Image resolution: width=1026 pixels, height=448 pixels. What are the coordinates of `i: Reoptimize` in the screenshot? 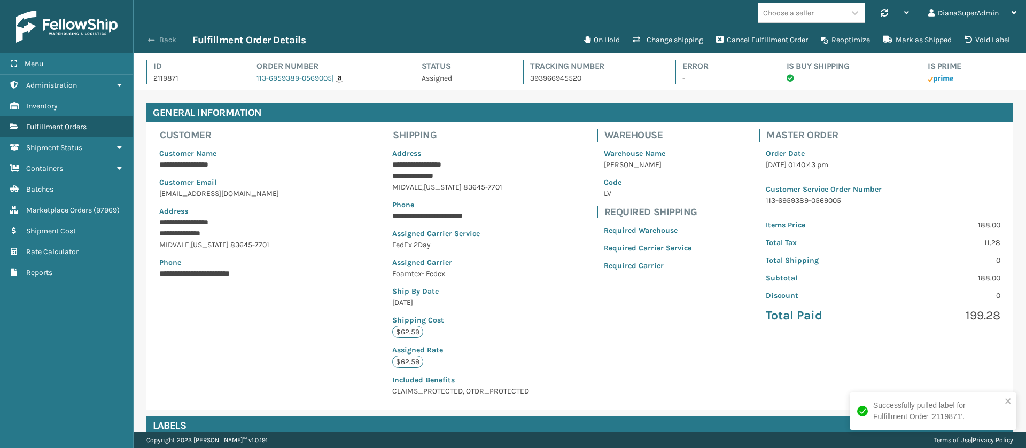 It's located at (825, 41).